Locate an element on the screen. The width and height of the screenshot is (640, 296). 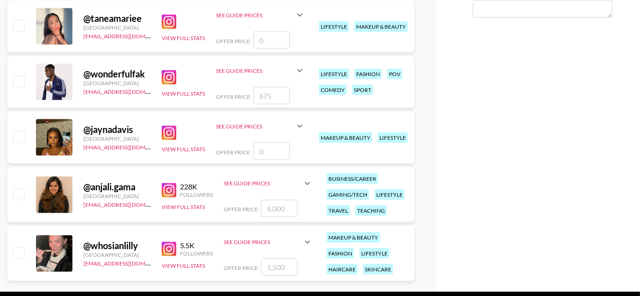
div: @ whosianlilly is located at coordinates (117, 246).